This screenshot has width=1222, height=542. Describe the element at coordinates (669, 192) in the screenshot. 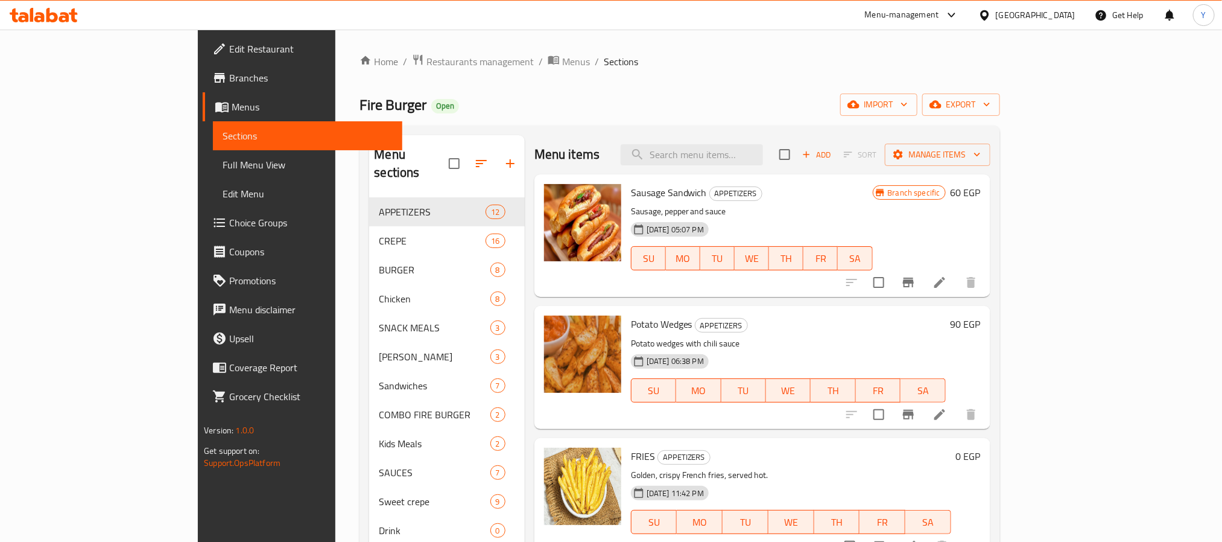

I see `span: Sausage Sandwich` at that location.